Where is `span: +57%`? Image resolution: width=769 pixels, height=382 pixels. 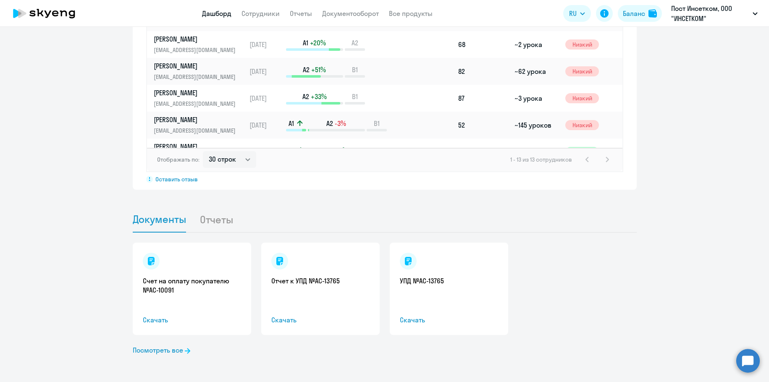
span: +57% is located at coordinates (340, 150).